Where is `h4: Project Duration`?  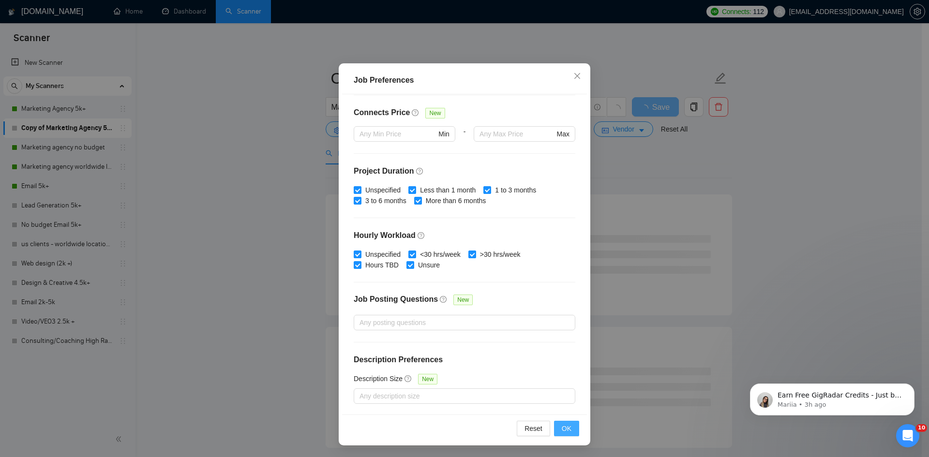
h4: Project Duration is located at coordinates (464, 171).